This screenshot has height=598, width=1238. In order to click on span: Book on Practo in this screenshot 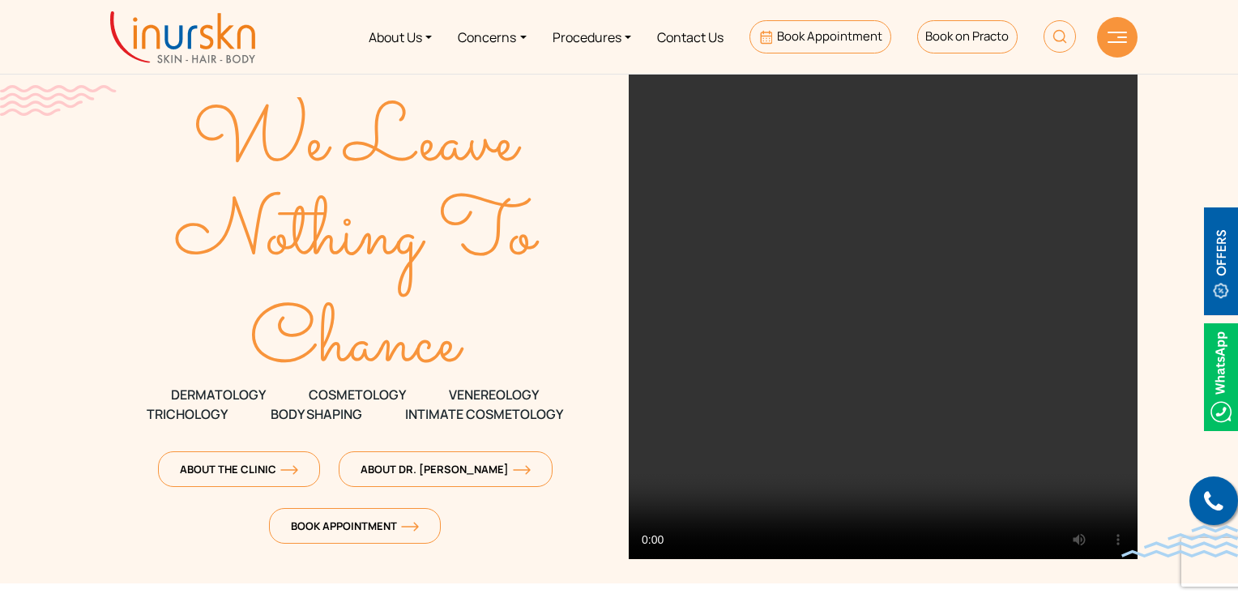, I will do `click(966, 36)`.